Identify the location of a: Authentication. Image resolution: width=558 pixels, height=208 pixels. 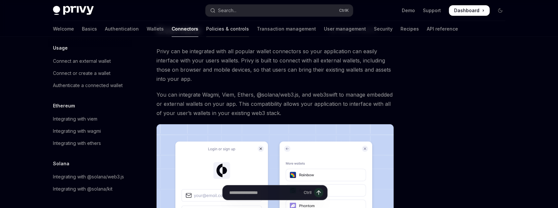
(122, 29).